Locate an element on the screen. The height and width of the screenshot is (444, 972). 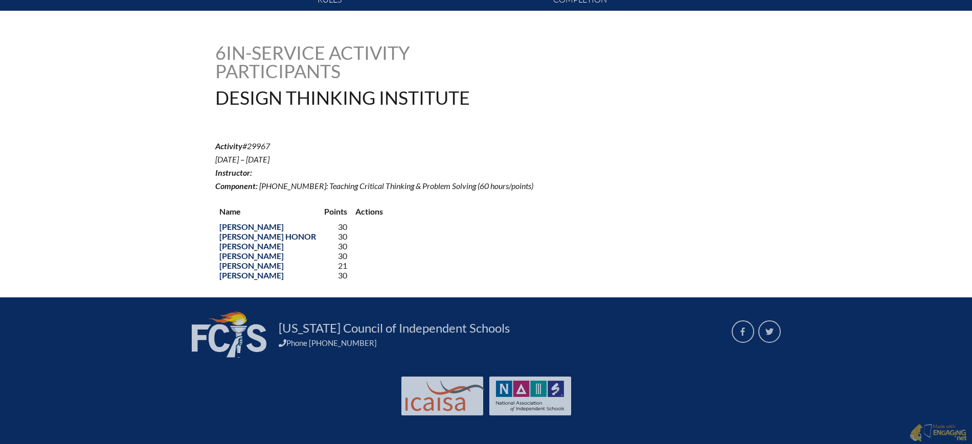
b: Activity is located at coordinates (228, 146).